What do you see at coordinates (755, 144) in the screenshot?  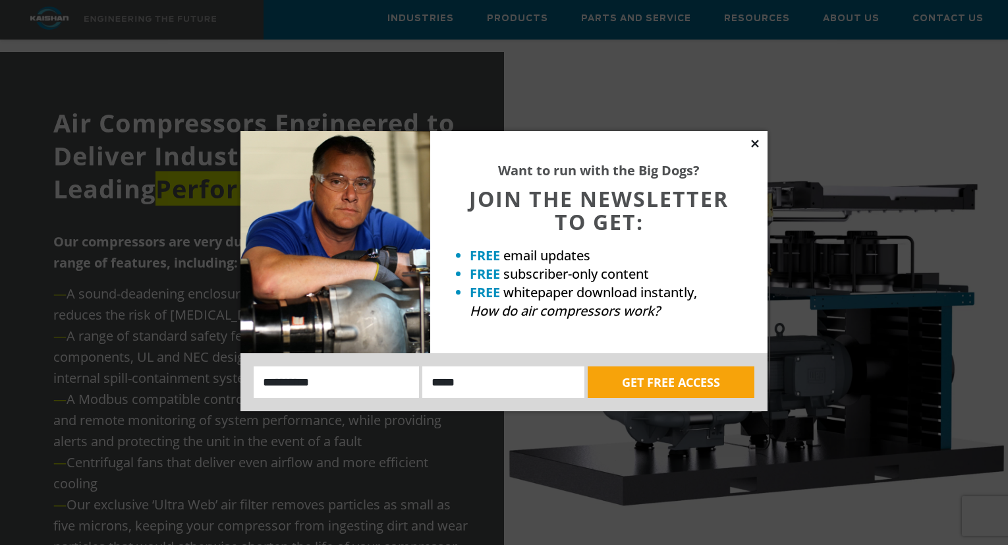 I see `button: Close` at bounding box center [755, 144].